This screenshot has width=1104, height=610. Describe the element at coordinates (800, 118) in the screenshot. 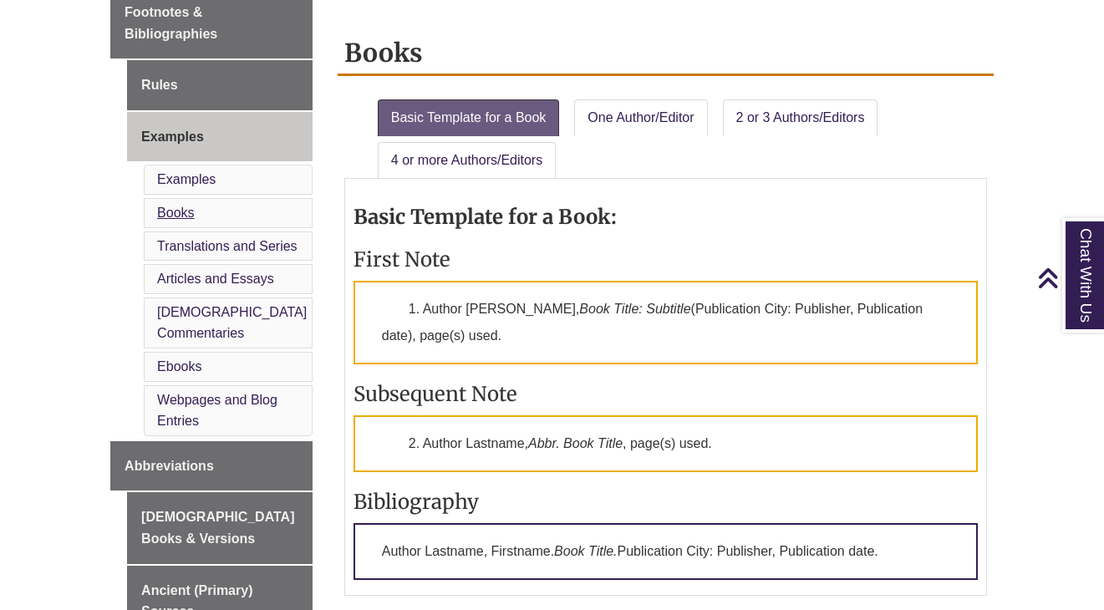

I see `a: 2 or 3 Authors/Editors` at that location.